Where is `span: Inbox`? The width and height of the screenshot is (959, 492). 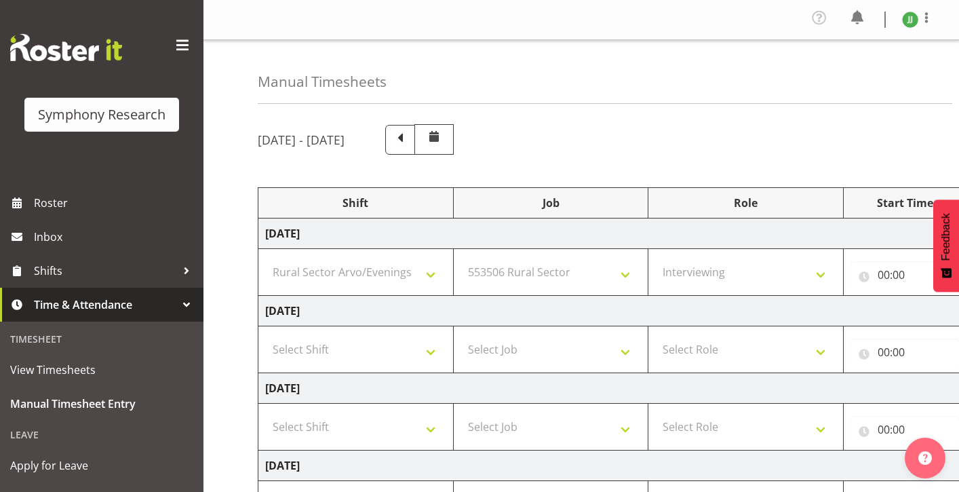
span: Inbox is located at coordinates (115, 237).